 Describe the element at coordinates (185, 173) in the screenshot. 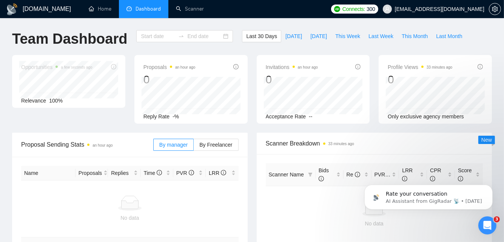

I see `span: PVR` at that location.